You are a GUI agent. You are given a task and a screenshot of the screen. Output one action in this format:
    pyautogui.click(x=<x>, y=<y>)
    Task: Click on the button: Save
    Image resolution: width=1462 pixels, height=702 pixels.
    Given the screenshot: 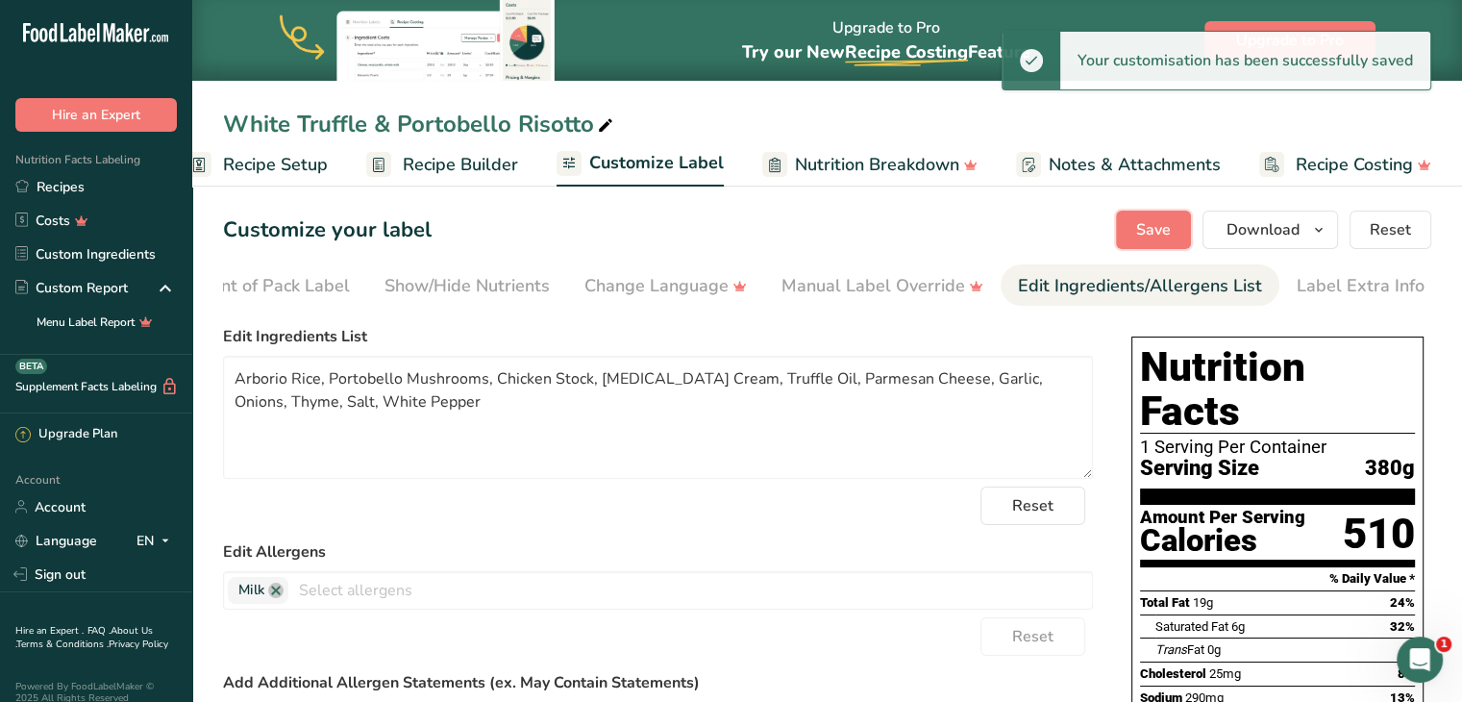 What is the action you would take?
    pyautogui.click(x=1154, y=230)
    